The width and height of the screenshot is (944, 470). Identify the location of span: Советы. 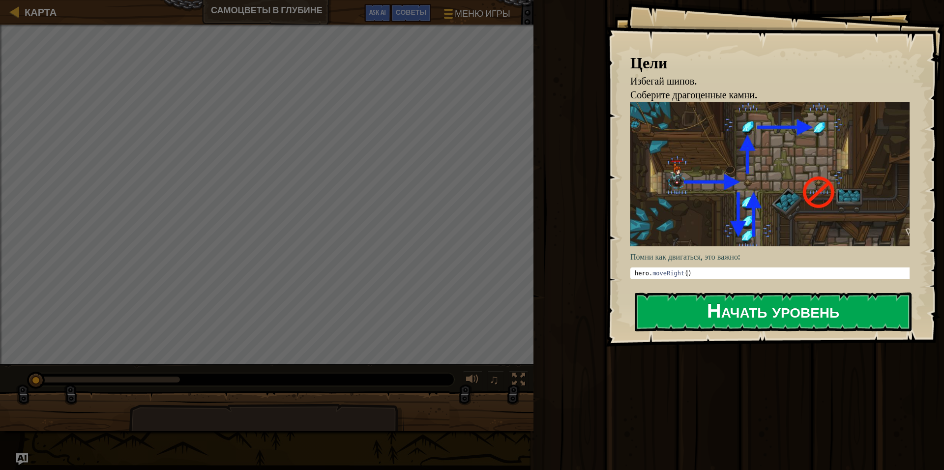
(411, 12).